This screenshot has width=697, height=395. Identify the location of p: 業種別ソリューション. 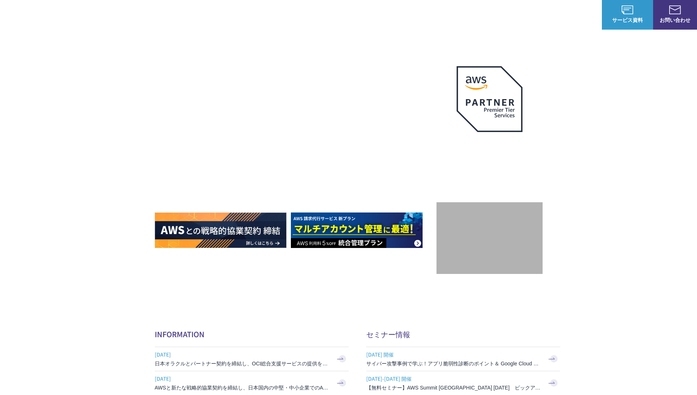
(453, 15).